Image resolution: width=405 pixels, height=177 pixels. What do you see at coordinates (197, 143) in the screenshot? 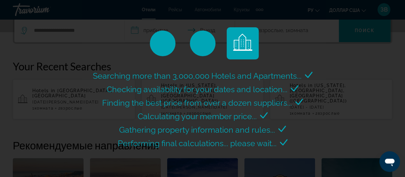
I see `span: Performing final calculations... please wait...` at bounding box center [197, 143].